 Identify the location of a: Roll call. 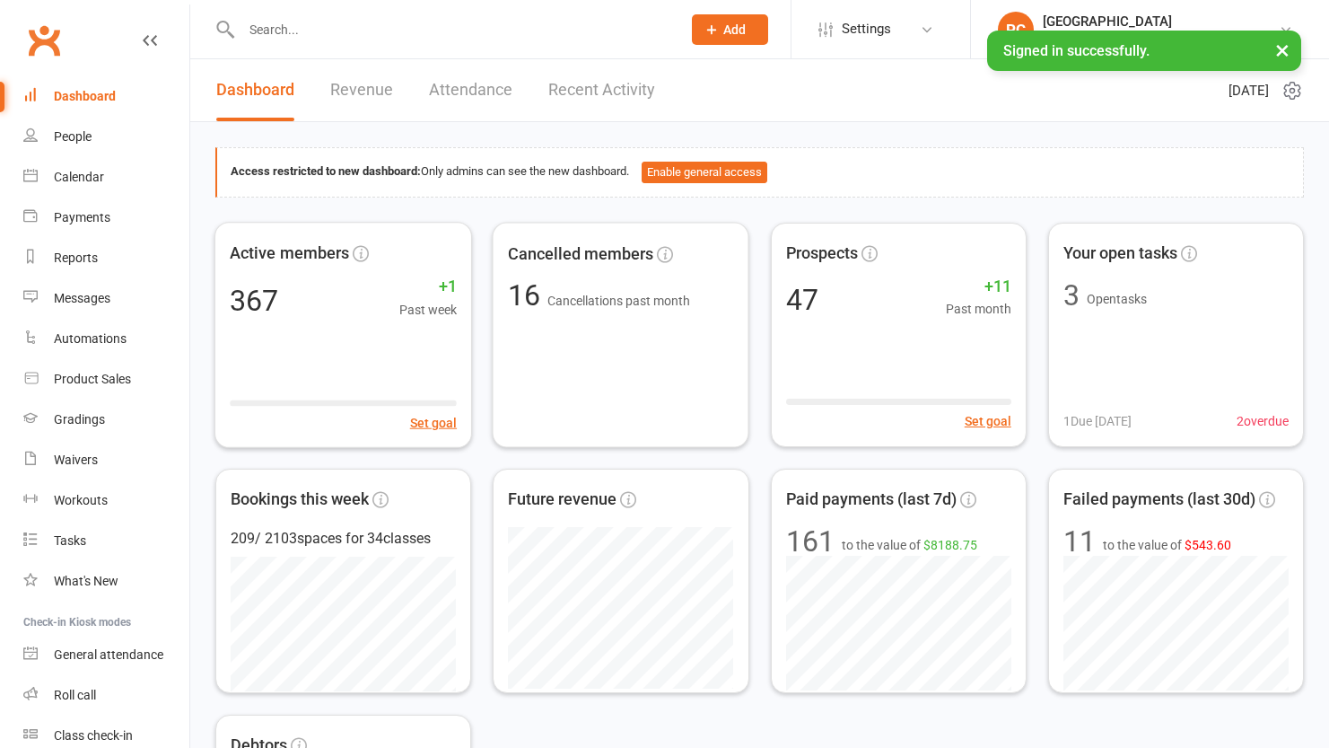
(106, 695).